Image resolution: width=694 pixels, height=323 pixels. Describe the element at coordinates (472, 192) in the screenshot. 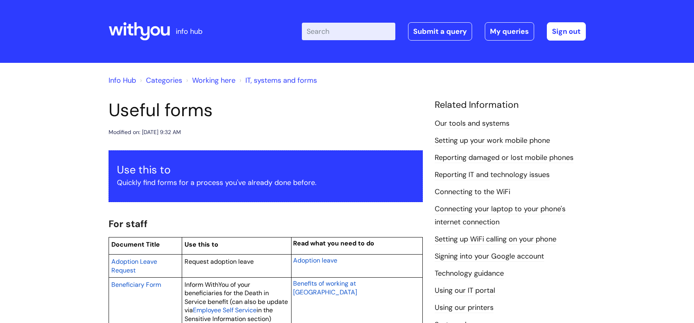

I see `a: Connecting to the WiFi` at that location.